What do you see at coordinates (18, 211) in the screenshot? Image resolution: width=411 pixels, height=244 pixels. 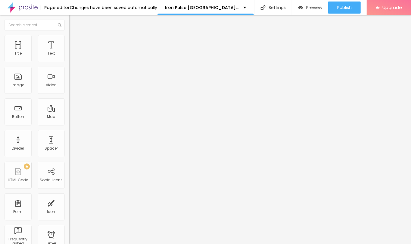 I see `div: Form` at bounding box center [18, 211].